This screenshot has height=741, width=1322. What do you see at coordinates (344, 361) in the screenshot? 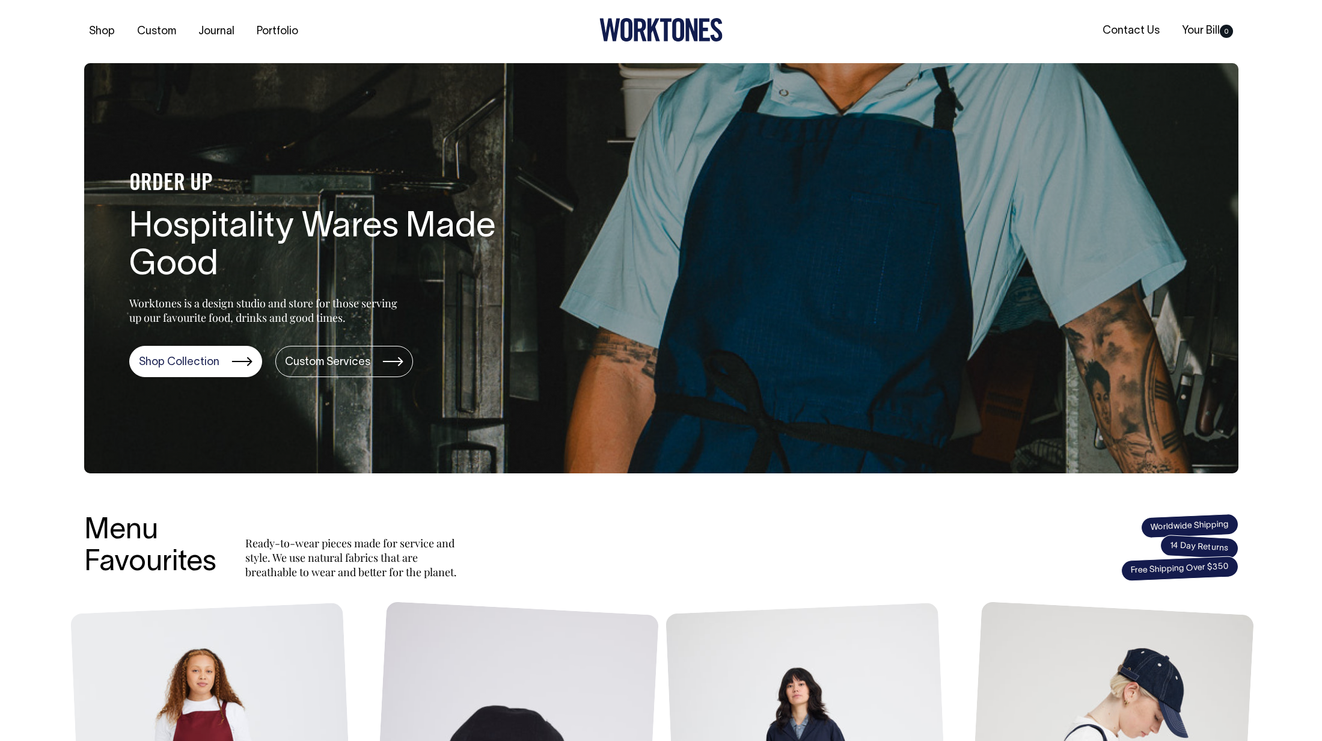
I see `a: Custom Services` at bounding box center [344, 361].